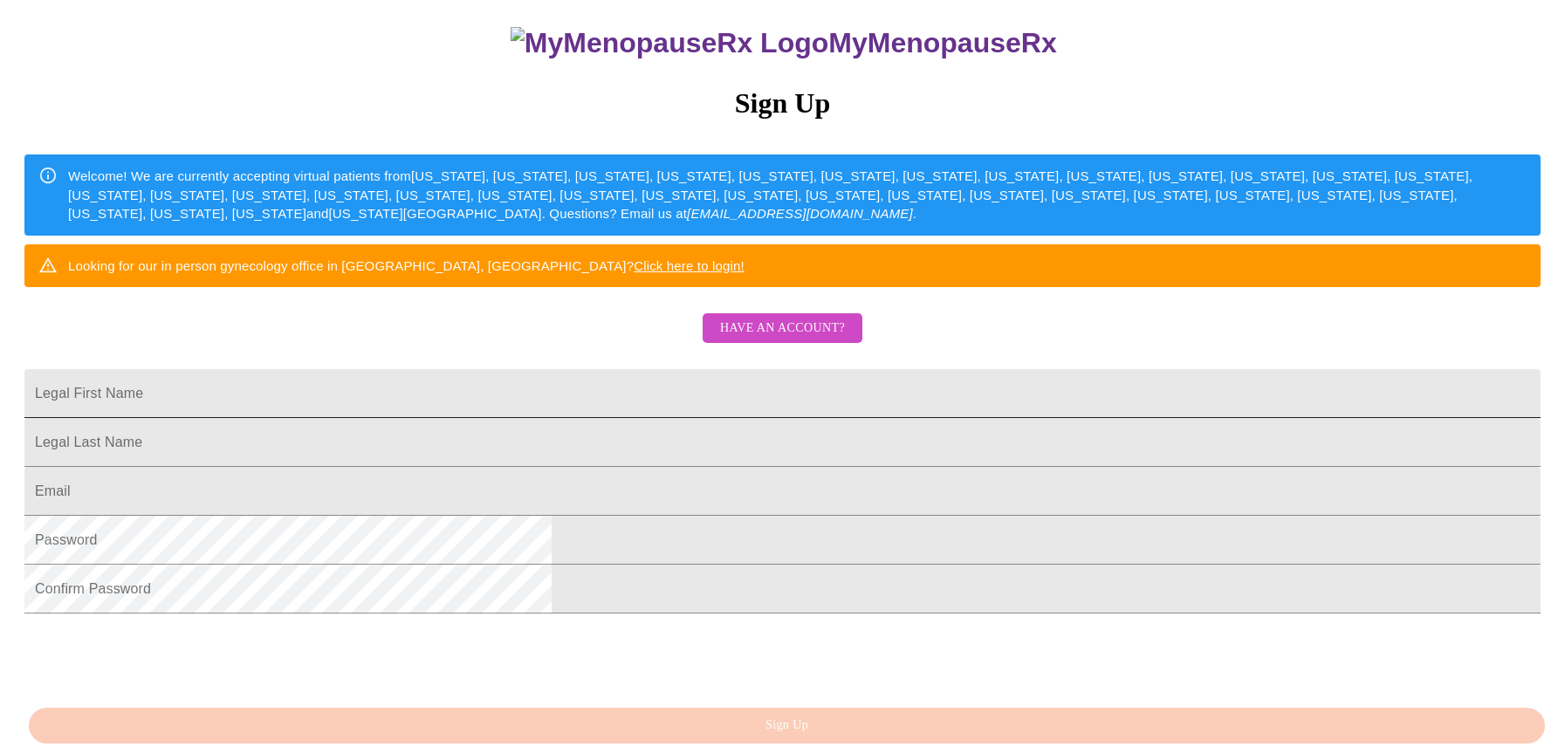  I want to click on a: Have an account?, so click(782, 340).